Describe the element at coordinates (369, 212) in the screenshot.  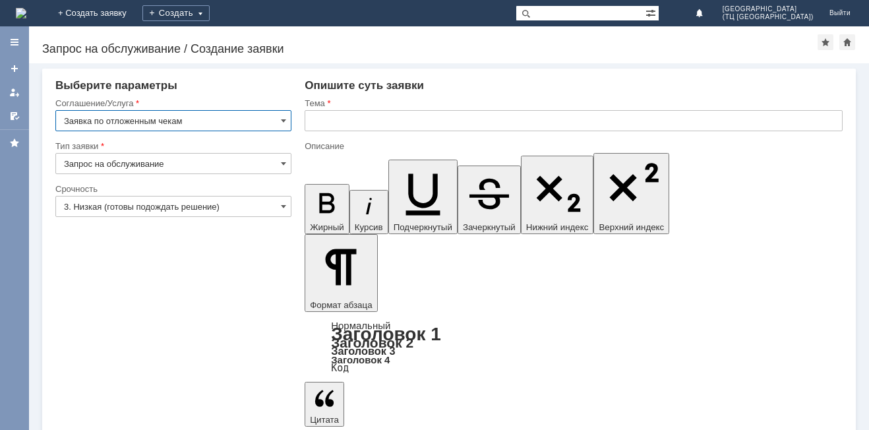
I see `button: Курсив` at that location.